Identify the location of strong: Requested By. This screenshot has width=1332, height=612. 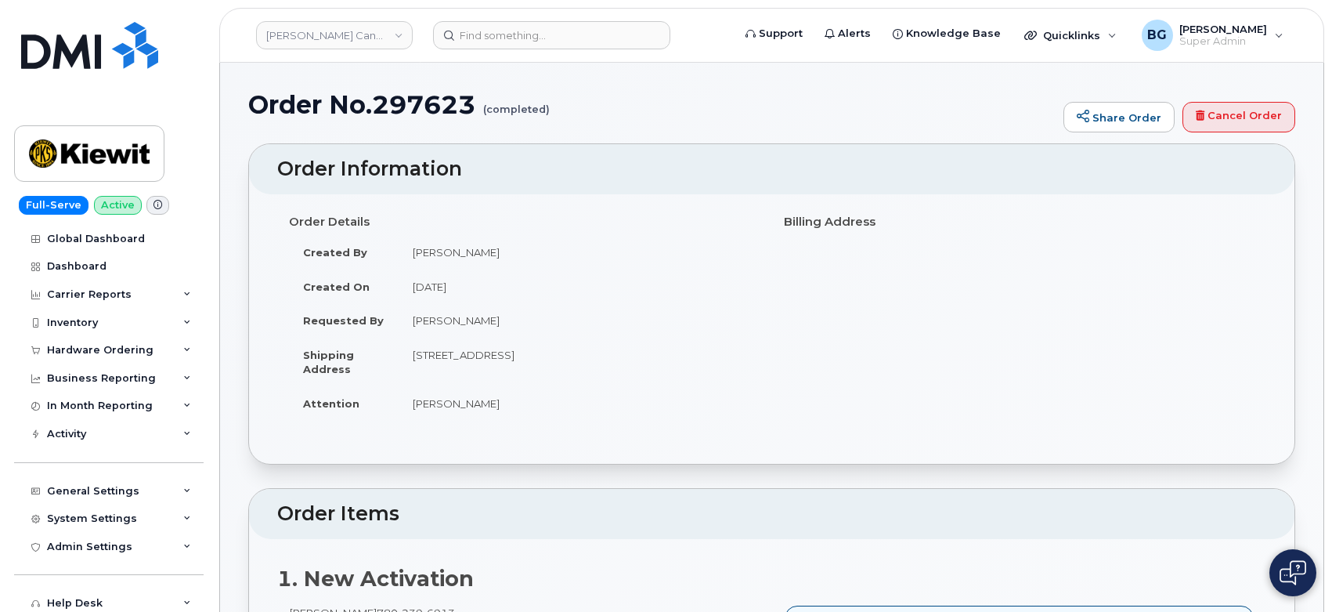
(343, 320).